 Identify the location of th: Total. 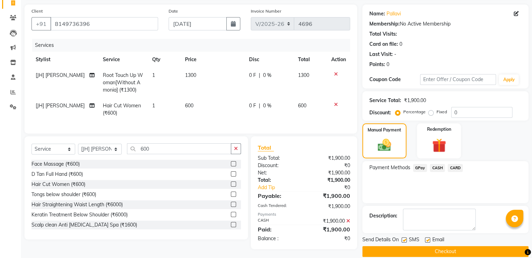
(310, 59).